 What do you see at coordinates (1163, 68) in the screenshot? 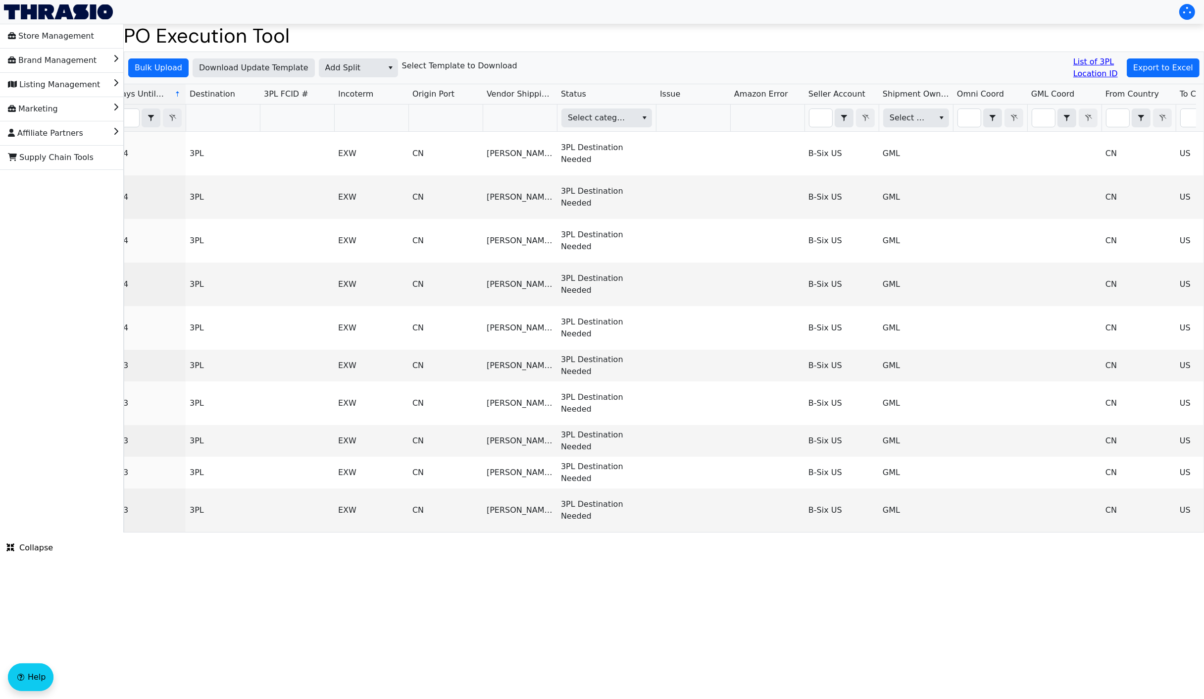
I see `button: Export to Excel` at bounding box center [1163, 68].